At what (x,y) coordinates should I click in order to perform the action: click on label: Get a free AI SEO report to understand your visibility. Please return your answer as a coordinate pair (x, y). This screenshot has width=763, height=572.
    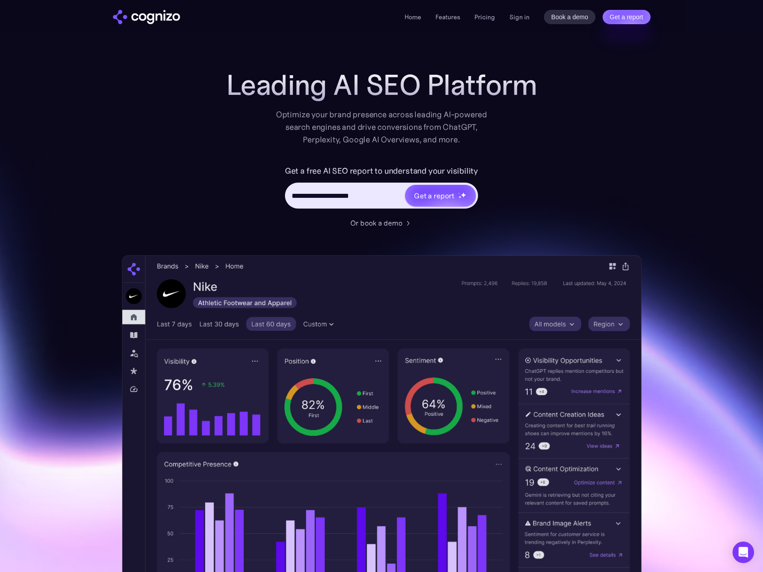
    Looking at the image, I should click on (381, 171).